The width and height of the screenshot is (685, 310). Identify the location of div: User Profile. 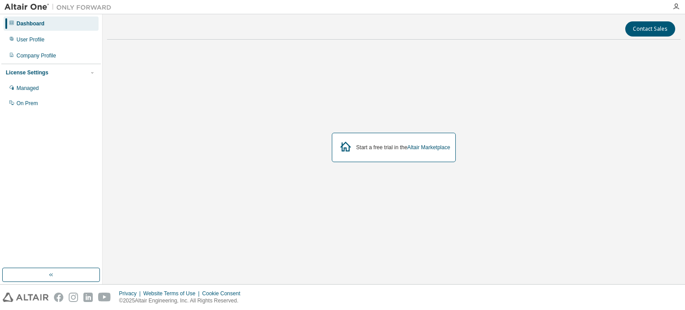
(30, 40).